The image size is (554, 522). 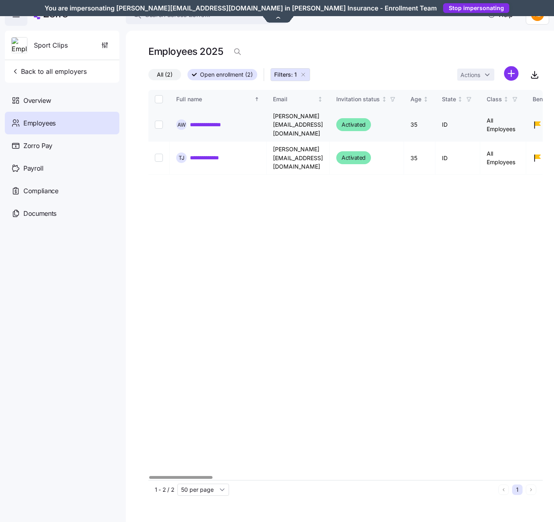 What do you see at coordinates (62, 146) in the screenshot?
I see `a: Zorro Pay` at bounding box center [62, 146].